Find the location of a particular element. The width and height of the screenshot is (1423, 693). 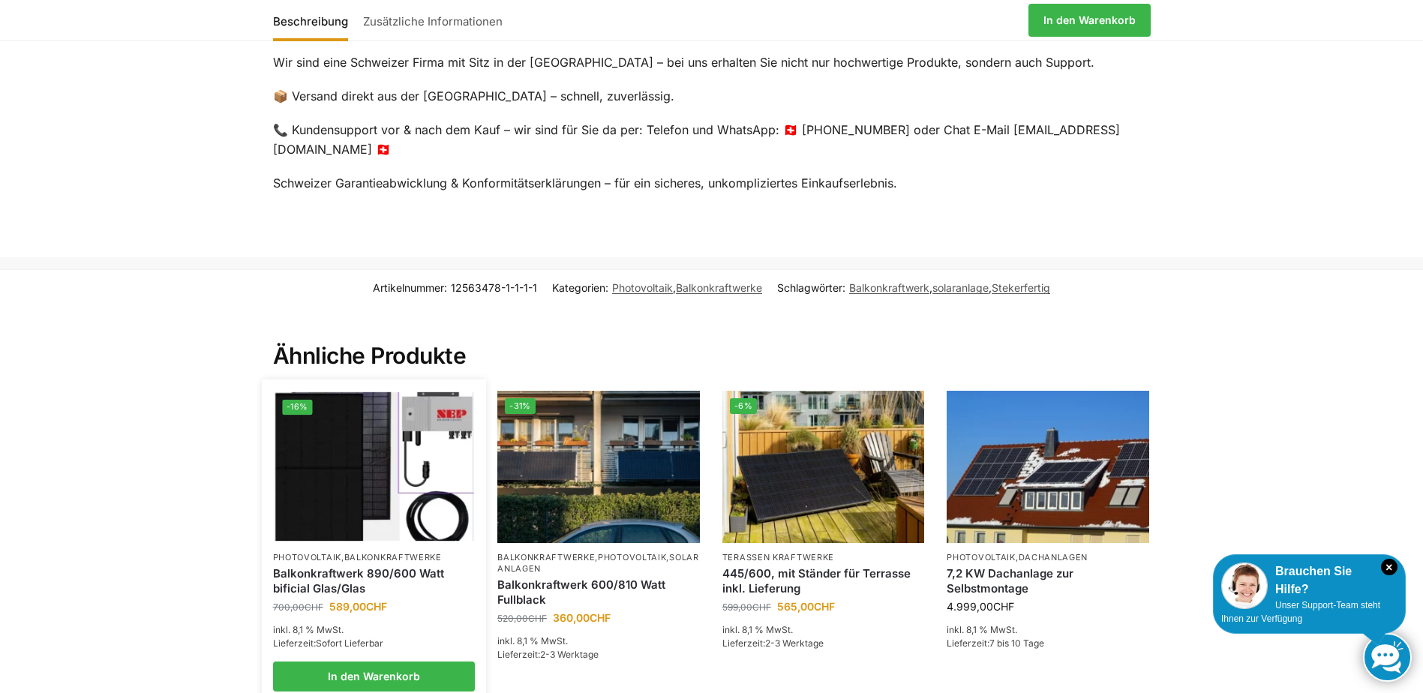

bdi: 599,00 is located at coordinates (746, 607).